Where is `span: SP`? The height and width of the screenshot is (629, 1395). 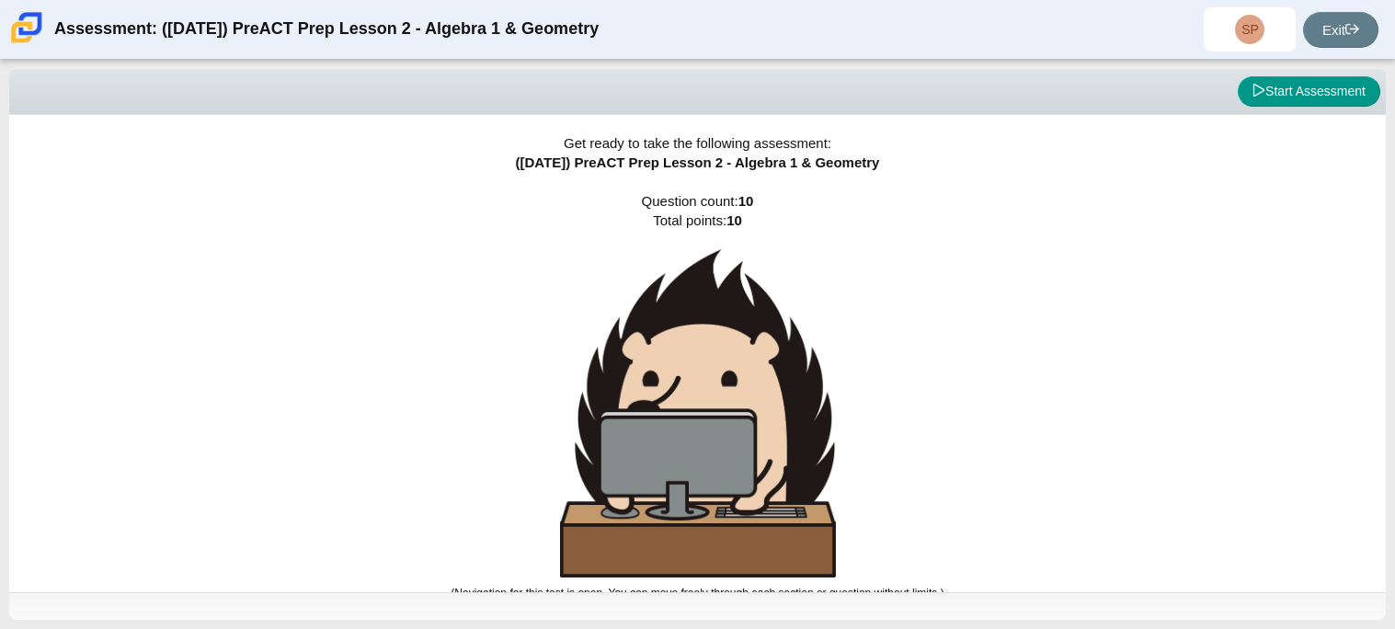 span: SP is located at coordinates (1250, 29).